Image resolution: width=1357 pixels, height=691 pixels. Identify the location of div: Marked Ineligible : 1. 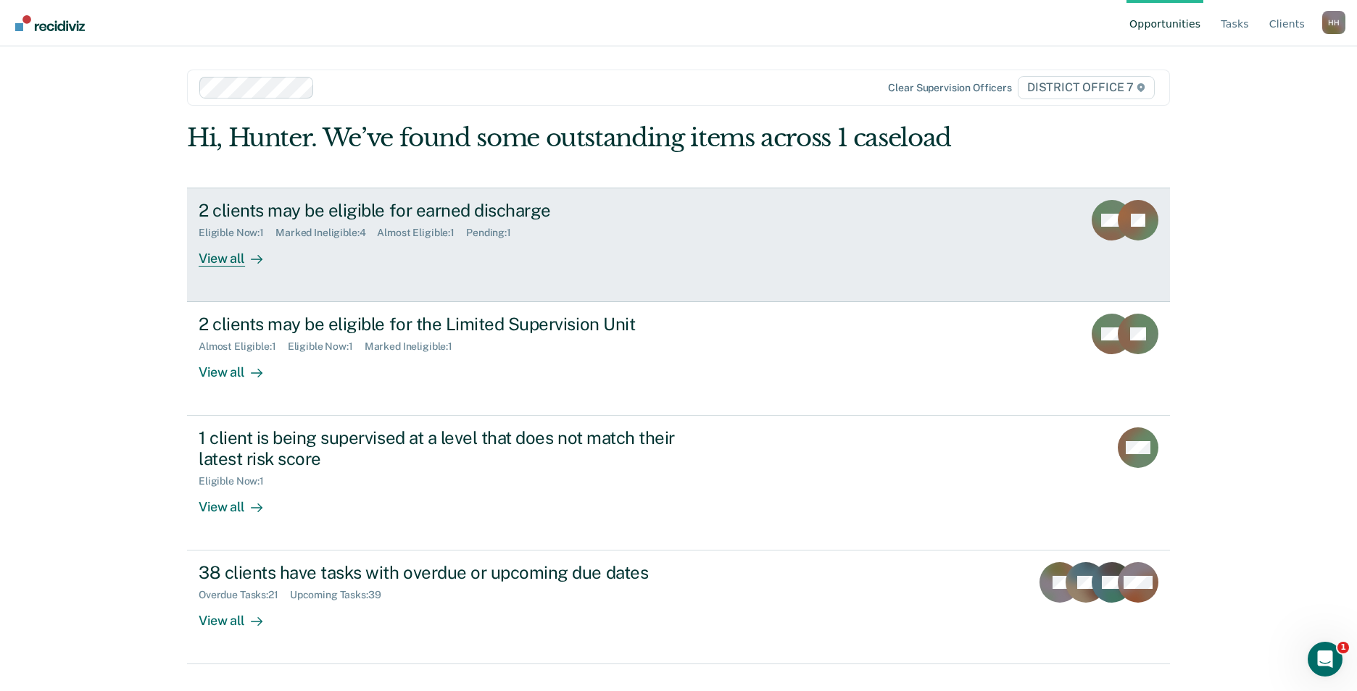
(414, 346).